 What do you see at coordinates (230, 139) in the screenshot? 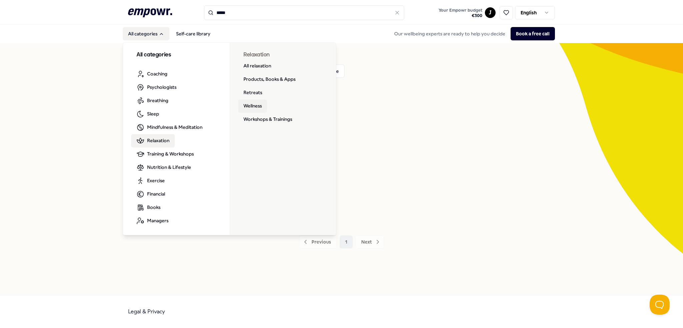
I see `div: All categories` at bounding box center [230, 139].